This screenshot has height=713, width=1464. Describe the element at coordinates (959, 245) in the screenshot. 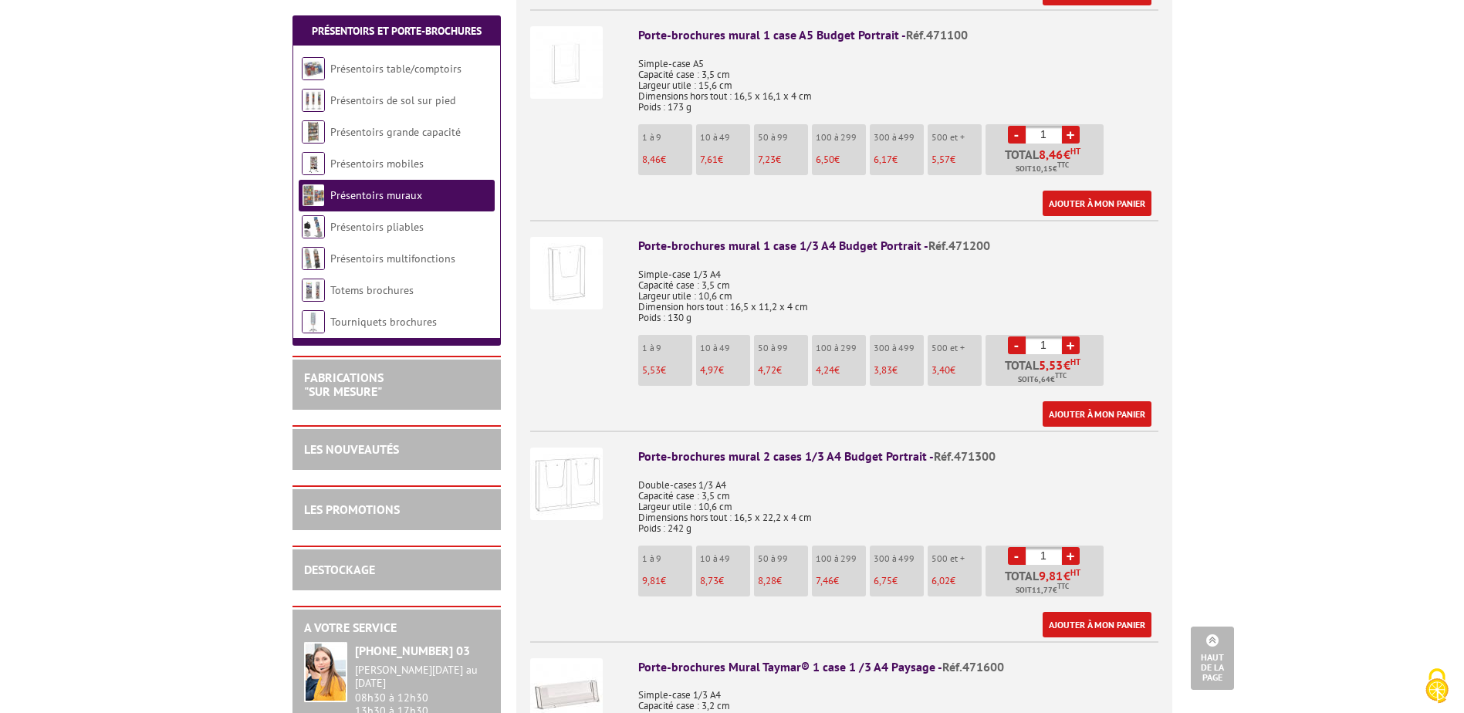

I see `span: Réf.471200` at that location.